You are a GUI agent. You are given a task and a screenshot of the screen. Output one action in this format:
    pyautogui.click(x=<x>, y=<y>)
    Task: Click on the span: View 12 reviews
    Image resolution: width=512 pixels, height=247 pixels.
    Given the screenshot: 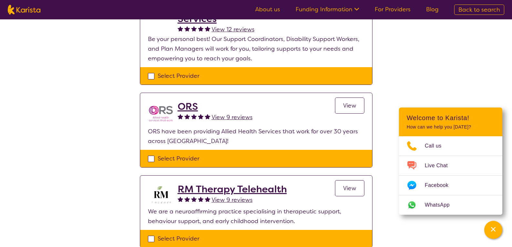 What is the action you would take?
    pyautogui.click(x=233, y=29)
    